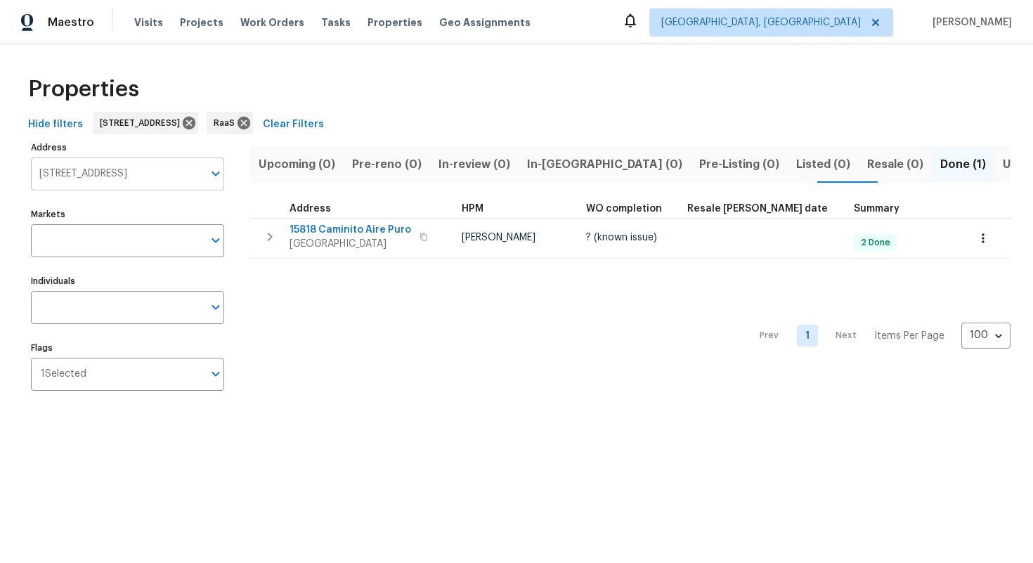 The image size is (1033, 563). Describe the element at coordinates (624, 209) in the screenshot. I see `span: WO completion` at that location.